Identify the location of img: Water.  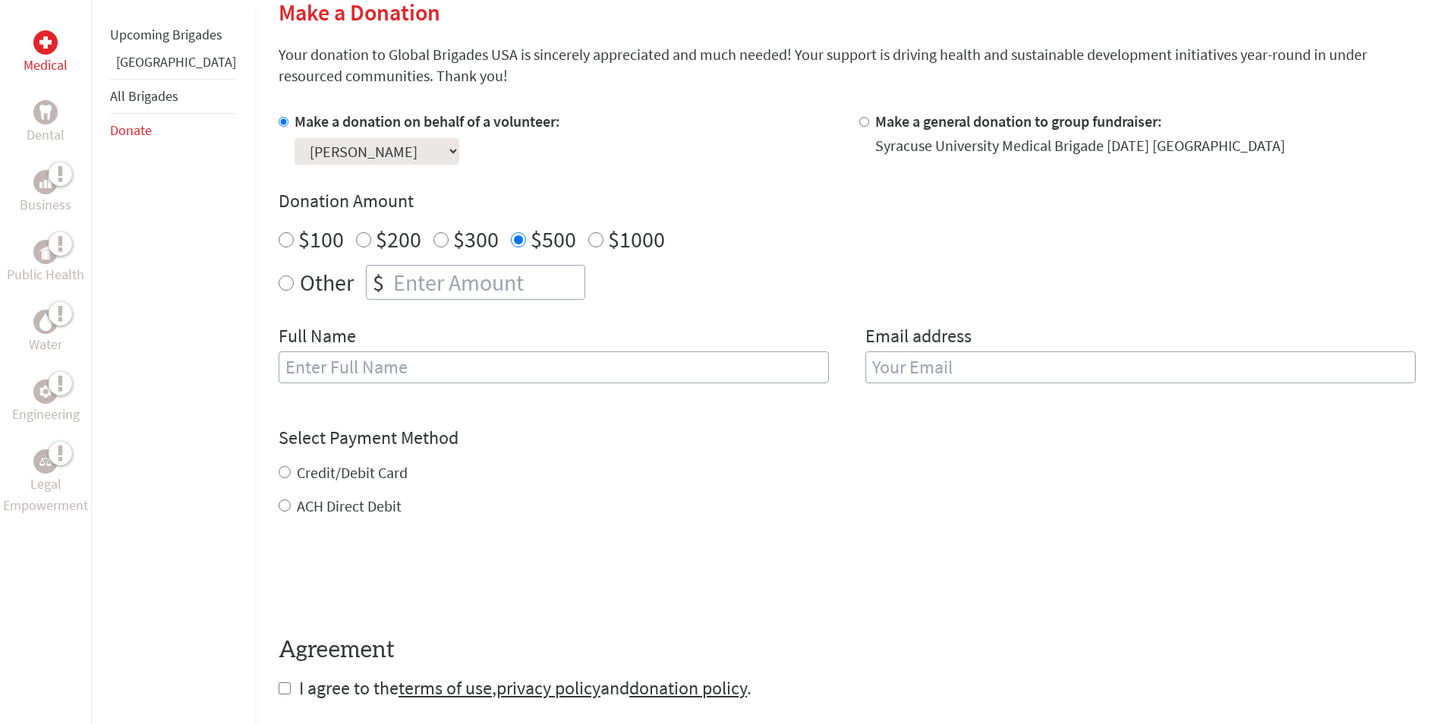
(46, 321).